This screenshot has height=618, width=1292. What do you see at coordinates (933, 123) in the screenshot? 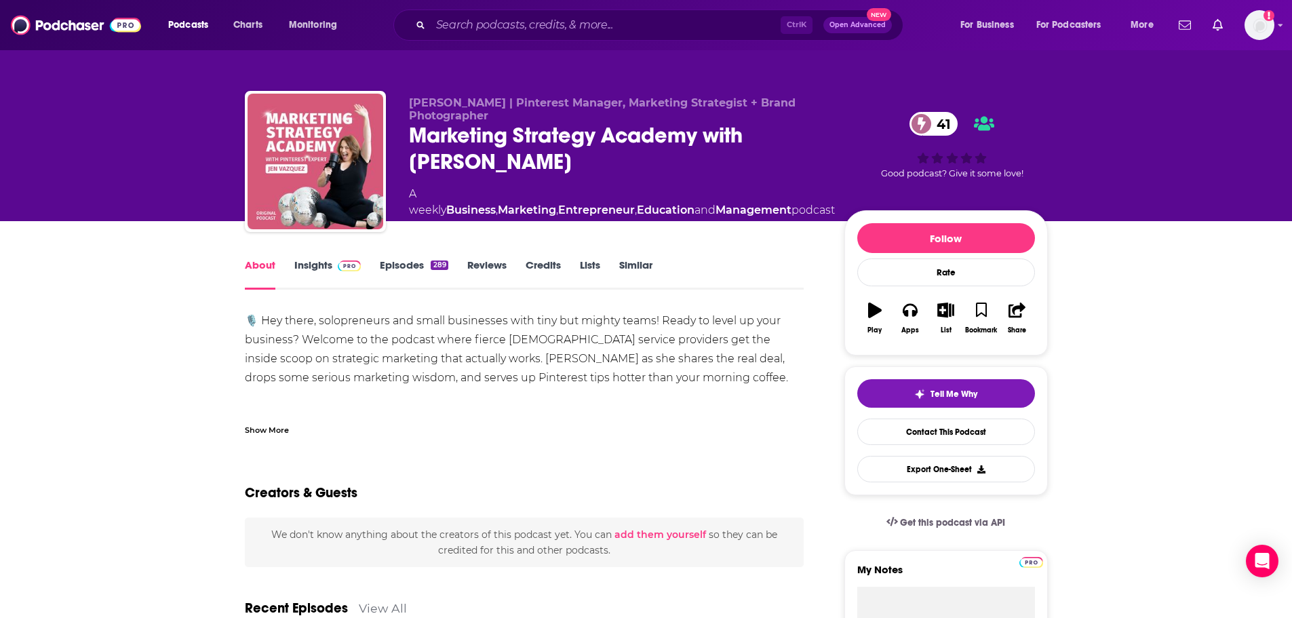
I see `a: 41` at bounding box center [933, 123].